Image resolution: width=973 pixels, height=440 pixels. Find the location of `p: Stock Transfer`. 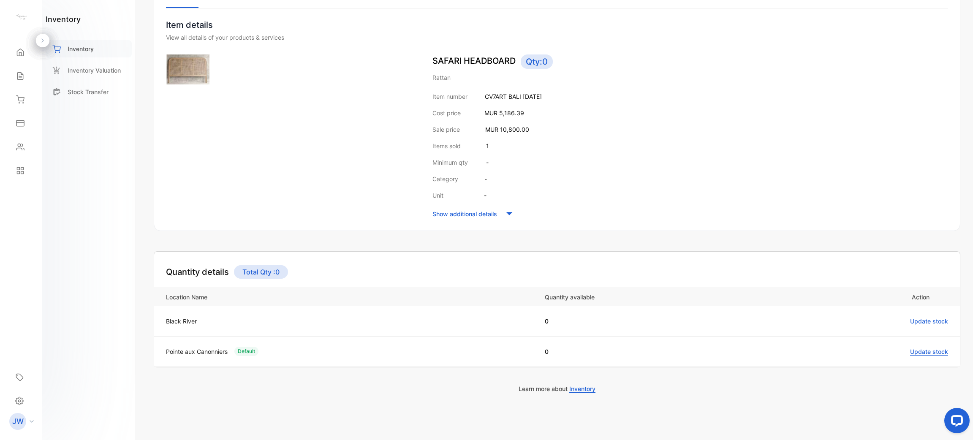

p: Stock Transfer is located at coordinates (88, 92).